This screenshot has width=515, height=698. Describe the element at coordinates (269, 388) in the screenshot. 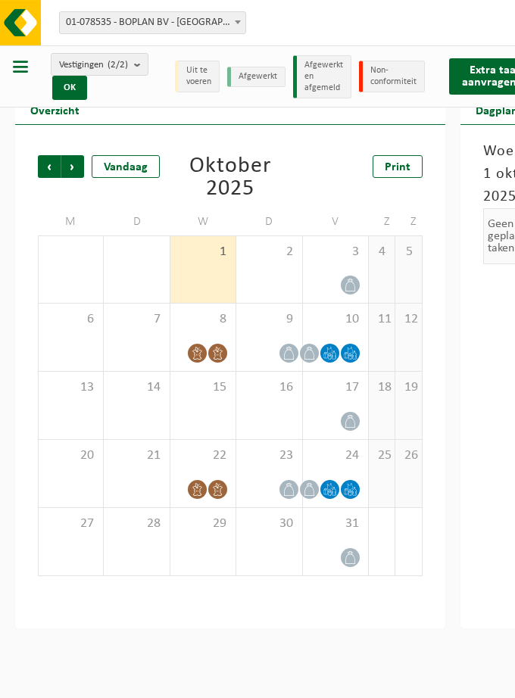

I see `span: 16` at that location.